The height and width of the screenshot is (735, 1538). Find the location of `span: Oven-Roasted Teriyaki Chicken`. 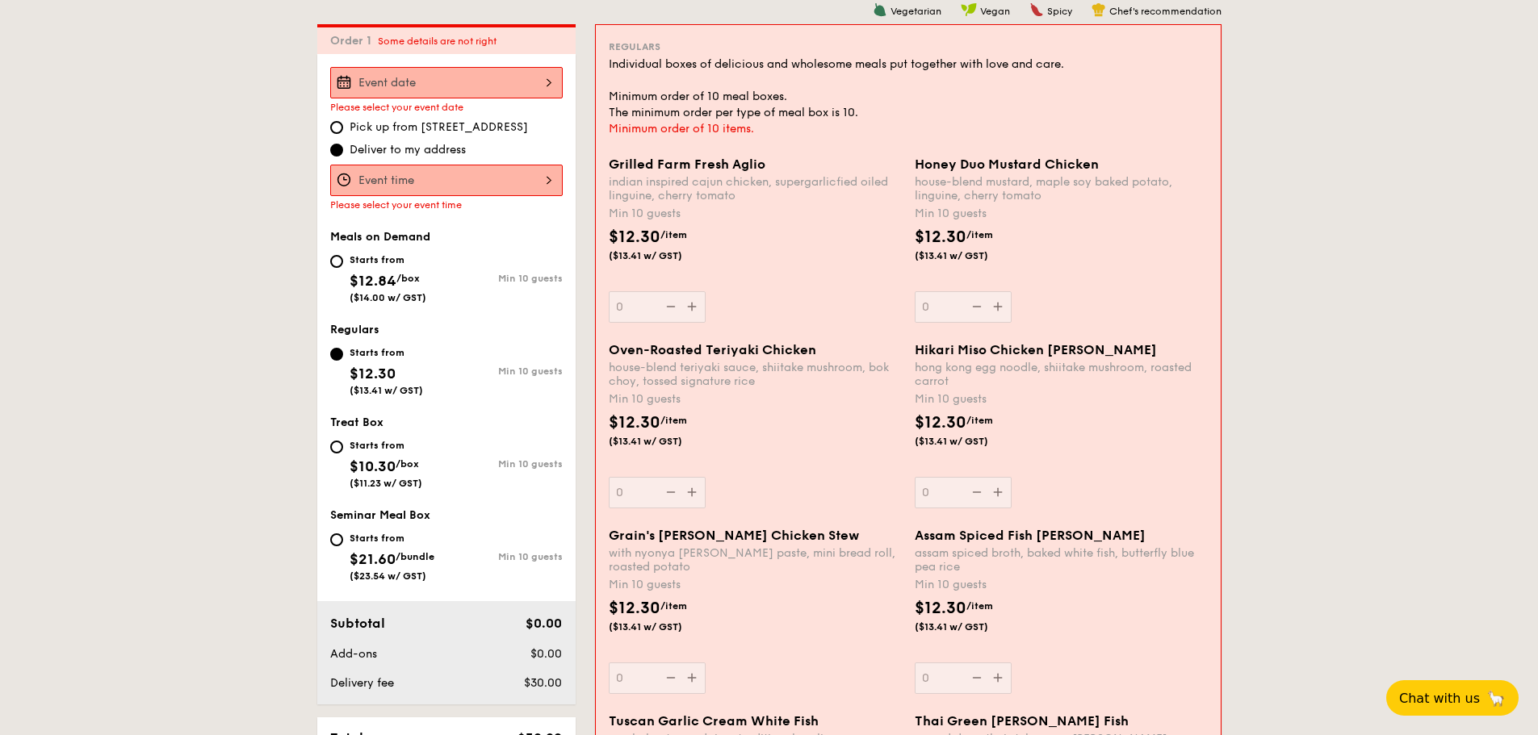

span: Oven-Roasted Teriyaki Chicken is located at coordinates (712, 350).